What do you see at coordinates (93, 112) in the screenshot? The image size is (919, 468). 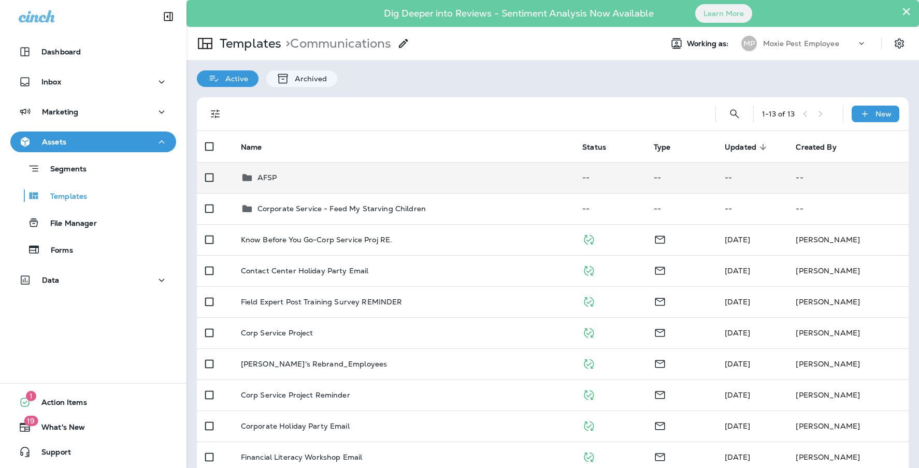 I see `button: Marketing` at bounding box center [93, 112].